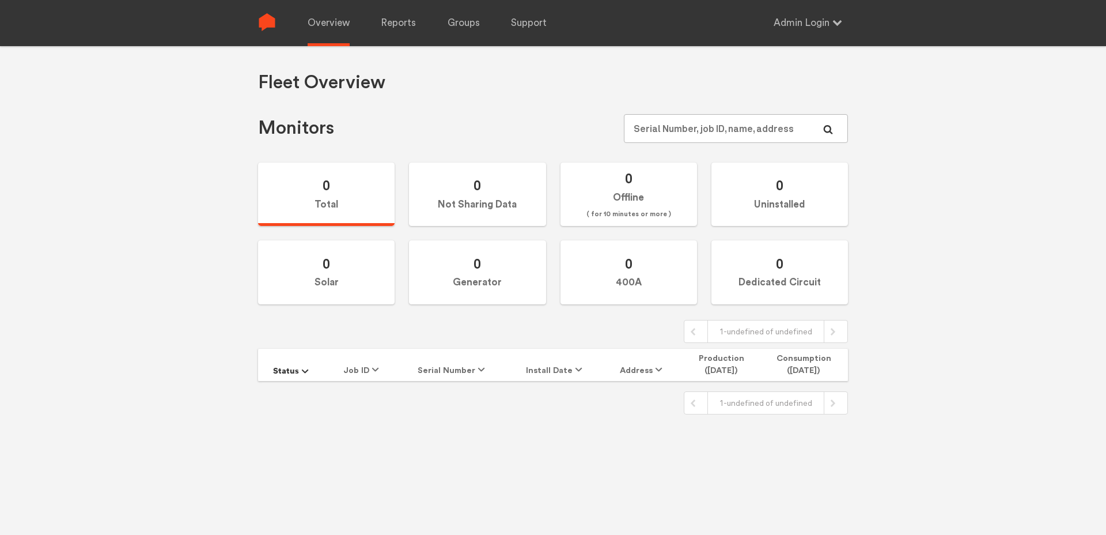  What do you see at coordinates (477, 272) in the screenshot?
I see `label: Generator` at bounding box center [477, 272].